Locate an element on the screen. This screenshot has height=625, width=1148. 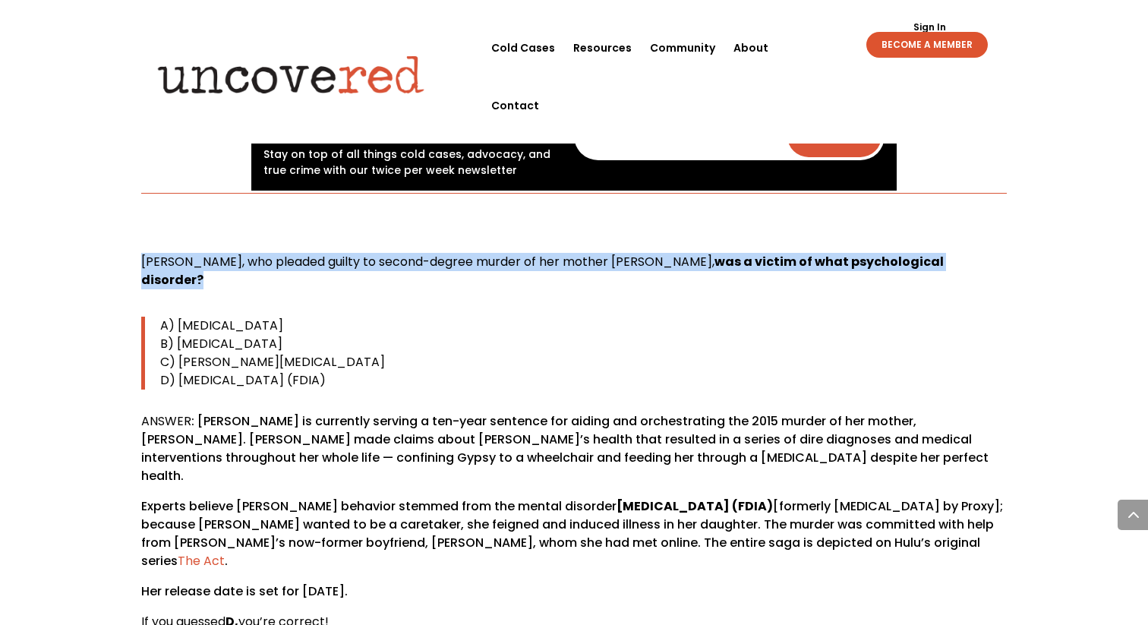
strong: ANSWER is located at coordinates (166, 421).